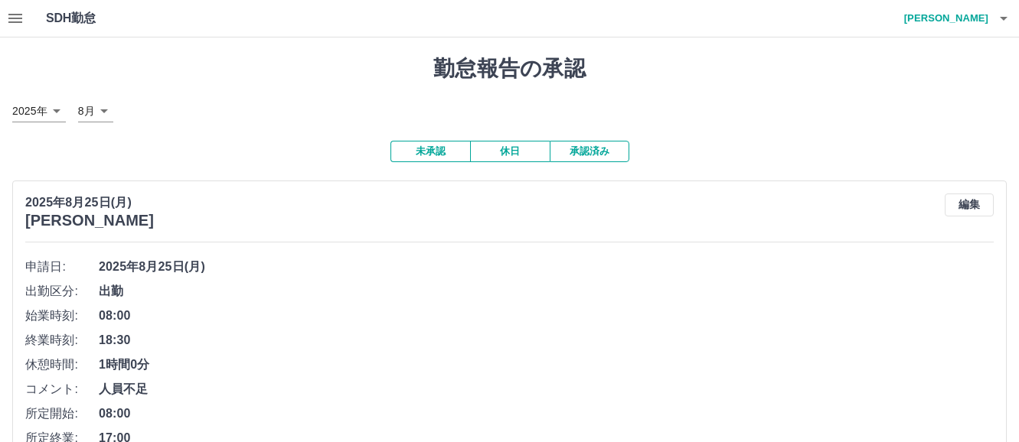  What do you see at coordinates (90, 203) in the screenshot?
I see `p: 2025年8月25日(月)` at bounding box center [90, 203].